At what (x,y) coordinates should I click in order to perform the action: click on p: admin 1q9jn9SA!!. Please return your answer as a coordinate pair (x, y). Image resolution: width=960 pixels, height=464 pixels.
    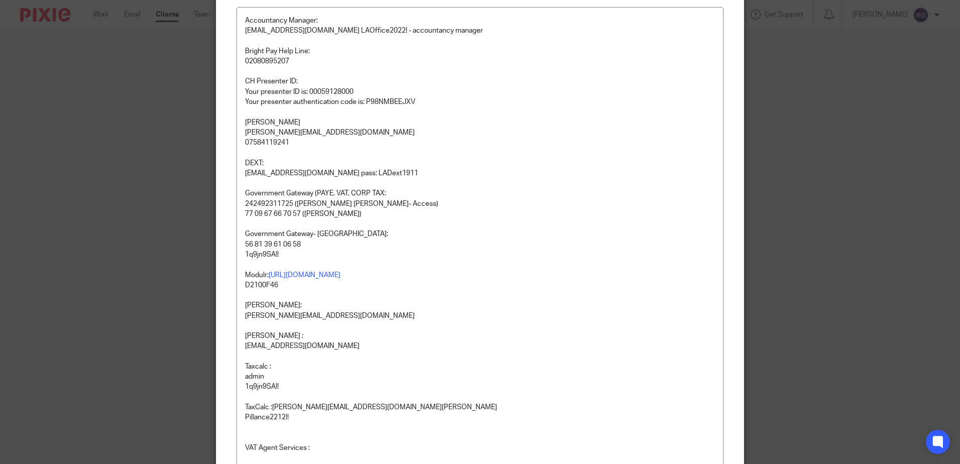
    Looking at the image, I should click on (480, 381).